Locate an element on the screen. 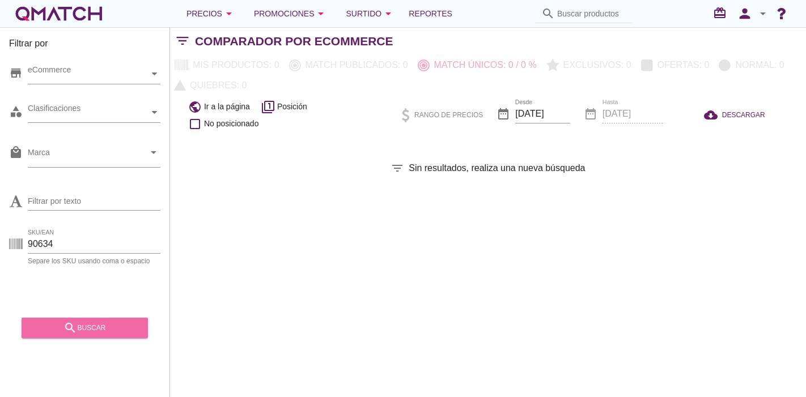 This screenshot has width=806, height=397. button: Match únicos: 0 / 0 % is located at coordinates (477, 65).